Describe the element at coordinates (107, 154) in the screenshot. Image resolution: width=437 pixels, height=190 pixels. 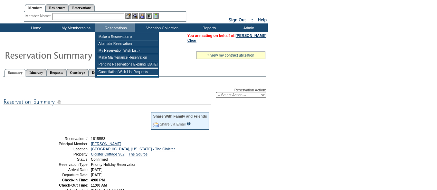
I see `a: Cloister Cottage 902` at that location.